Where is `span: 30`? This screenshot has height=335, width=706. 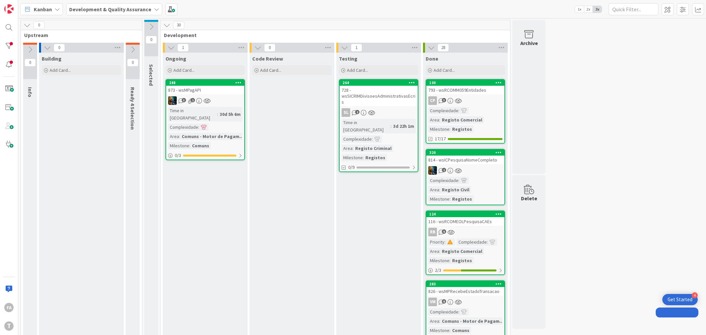 span: 30 is located at coordinates (179, 25).